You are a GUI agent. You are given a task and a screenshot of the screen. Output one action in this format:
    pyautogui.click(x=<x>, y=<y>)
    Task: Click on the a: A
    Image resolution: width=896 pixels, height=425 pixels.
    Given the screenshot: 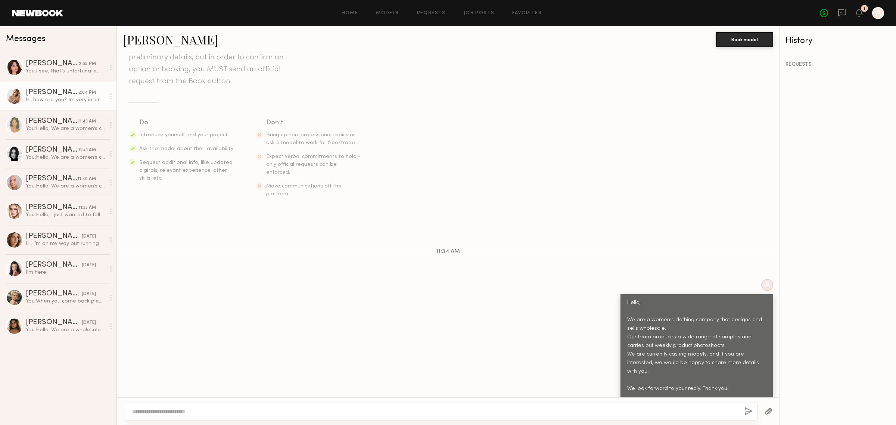 What is the action you would take?
    pyautogui.click(x=878, y=13)
    